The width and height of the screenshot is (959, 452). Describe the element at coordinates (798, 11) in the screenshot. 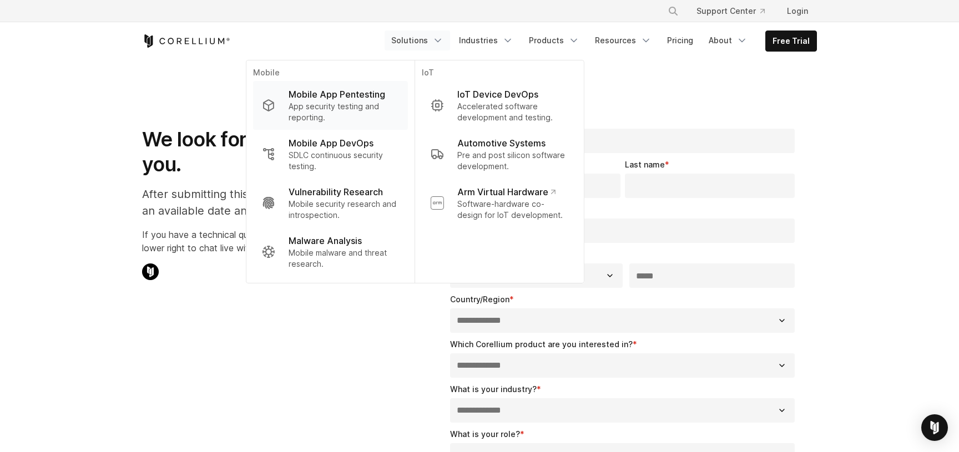

I see `a: Login` at that location.